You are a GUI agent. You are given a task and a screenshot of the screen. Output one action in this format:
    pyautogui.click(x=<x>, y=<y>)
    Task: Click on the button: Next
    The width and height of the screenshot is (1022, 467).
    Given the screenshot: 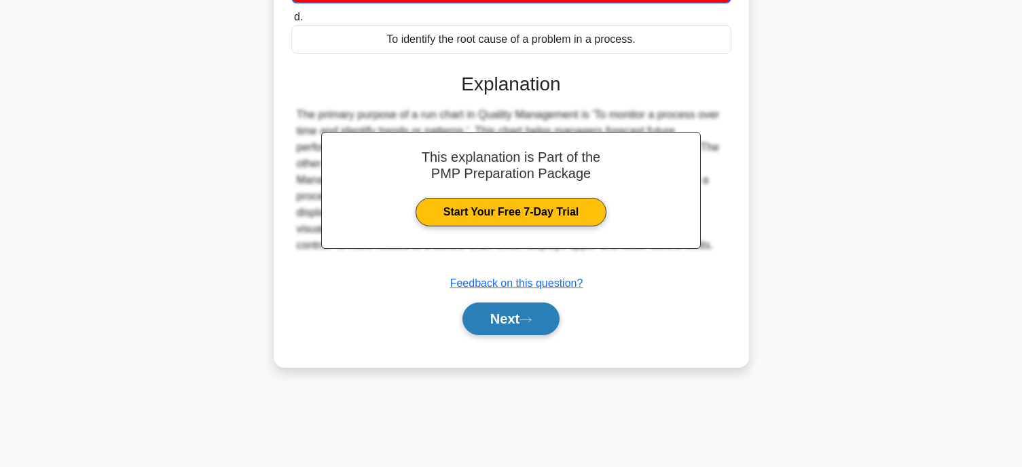 What is the action you would take?
    pyautogui.click(x=511, y=319)
    